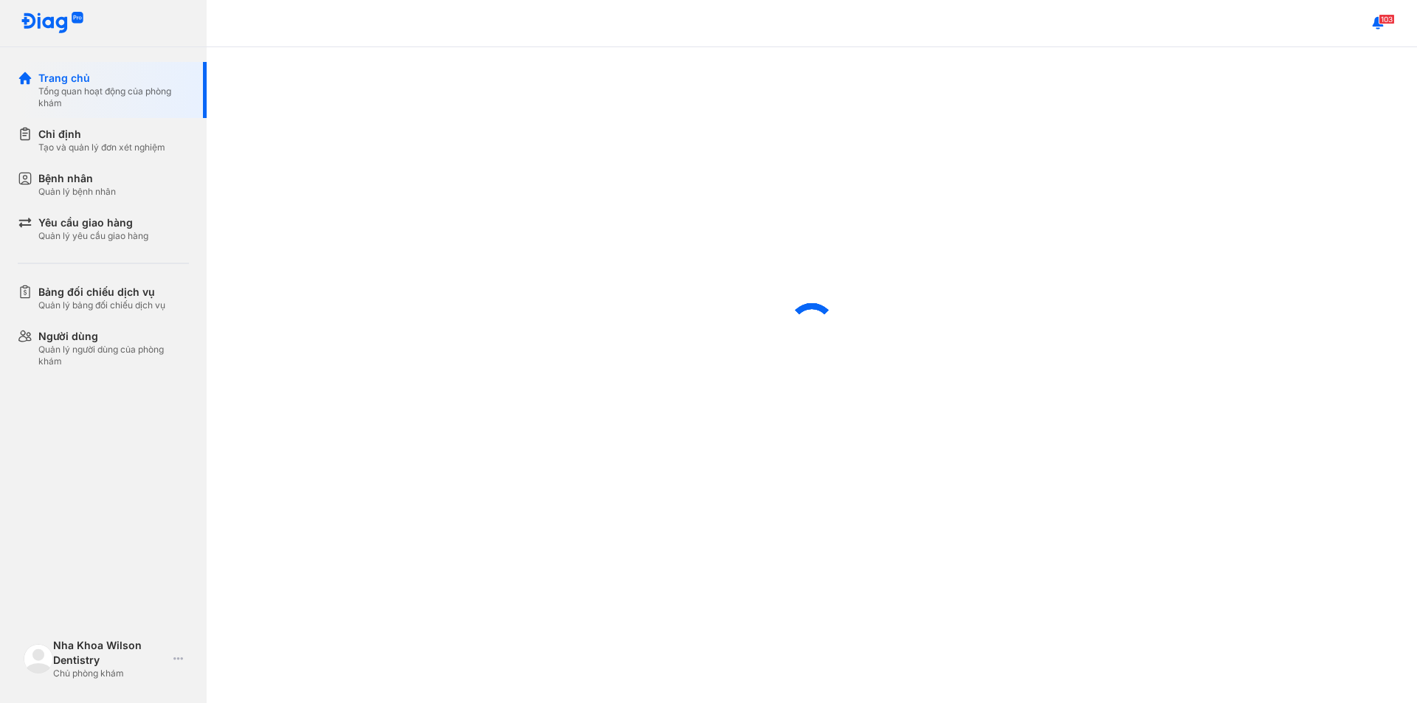  What do you see at coordinates (77, 179) in the screenshot?
I see `div: Bệnh nhân` at bounding box center [77, 179].